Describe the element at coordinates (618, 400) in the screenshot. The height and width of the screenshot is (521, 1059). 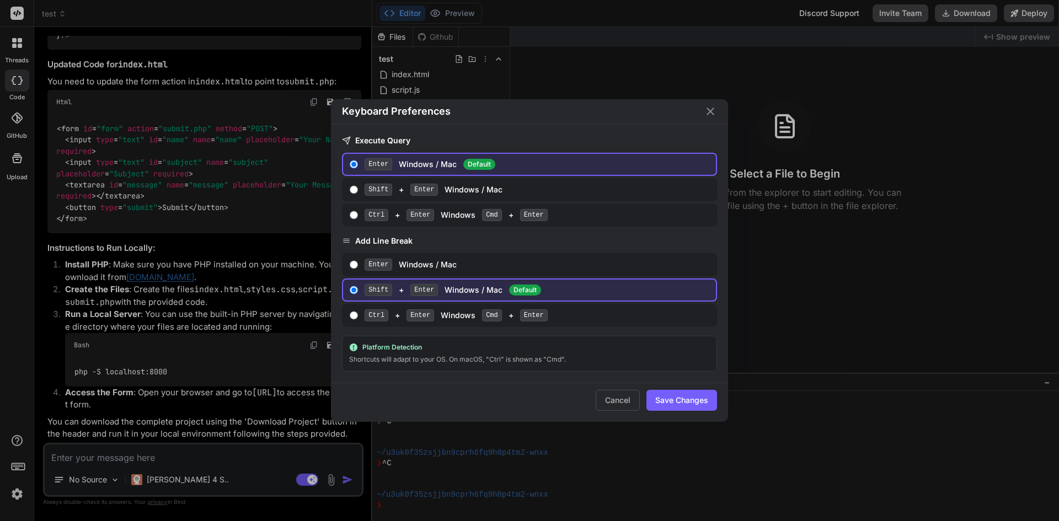
I see `button: Cancel` at that location.